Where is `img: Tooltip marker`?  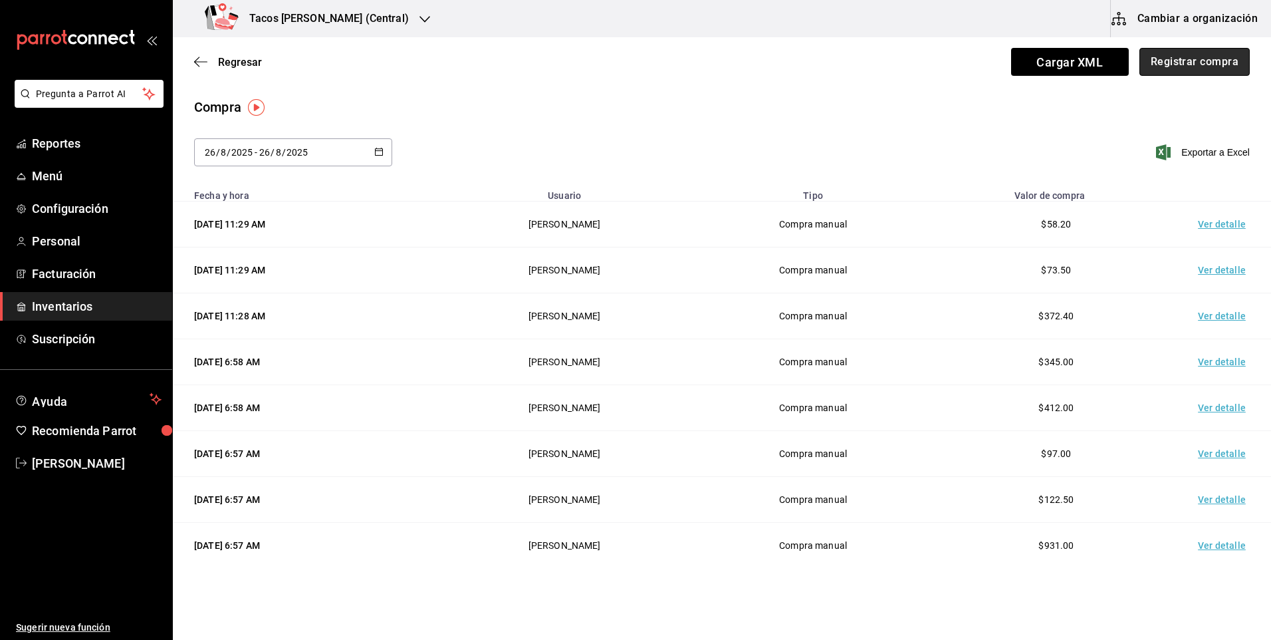 img: Tooltip marker is located at coordinates (256, 107).